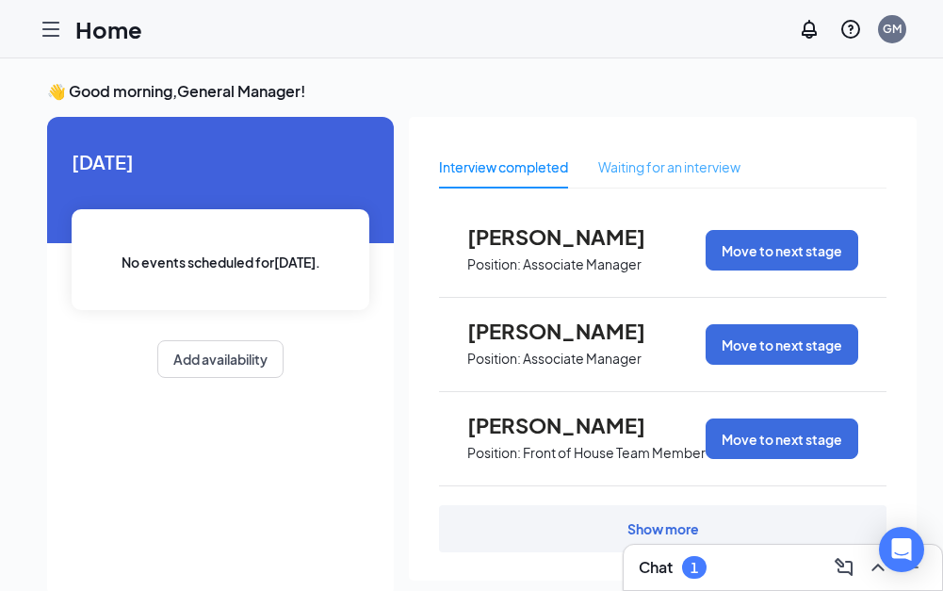 The width and height of the screenshot is (943, 591). I want to click on h1: Home, so click(108, 29).